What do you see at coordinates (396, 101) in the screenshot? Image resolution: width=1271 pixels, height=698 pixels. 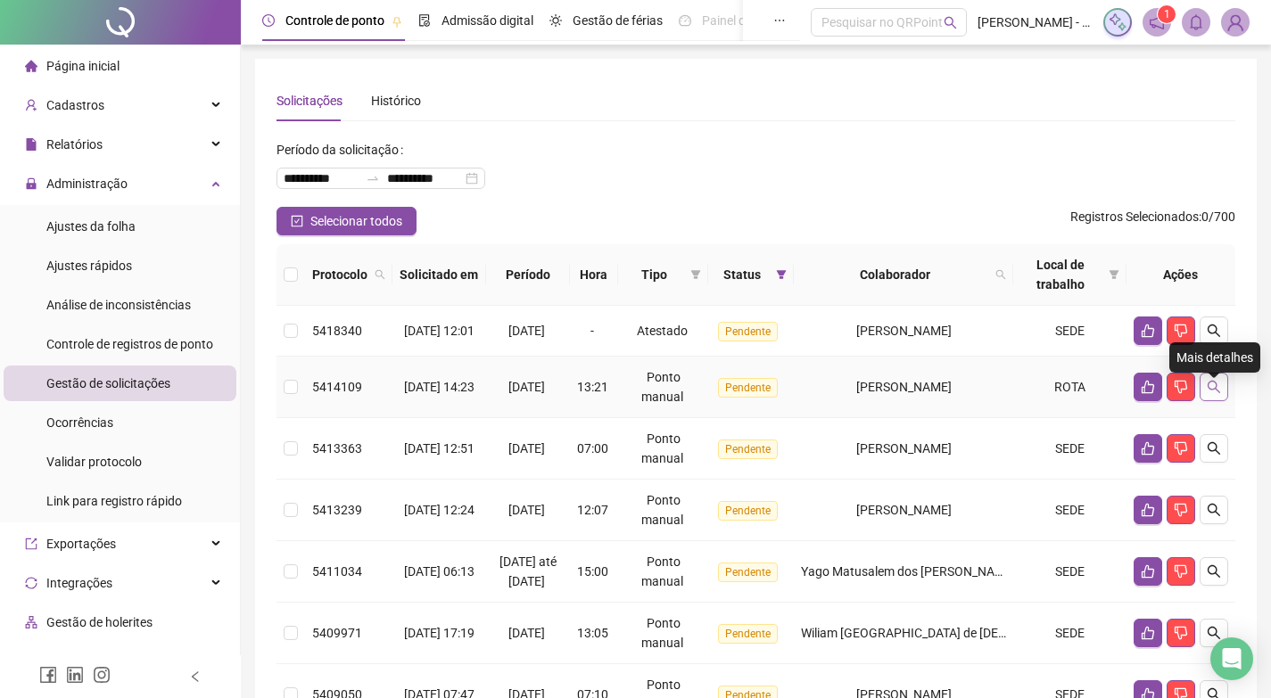 I see `div: Histórico` at bounding box center [396, 101].